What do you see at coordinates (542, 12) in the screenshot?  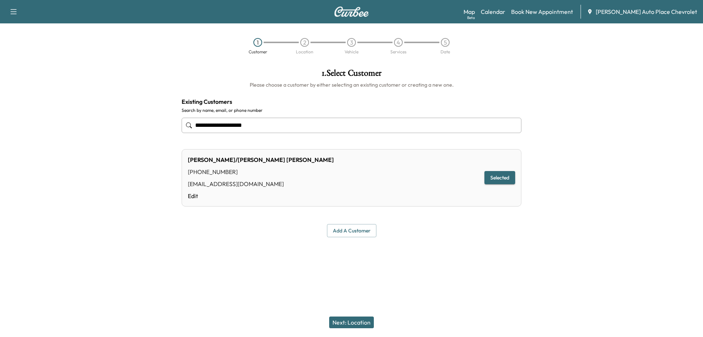 I see `a: Book New Appointment` at bounding box center [542, 12].